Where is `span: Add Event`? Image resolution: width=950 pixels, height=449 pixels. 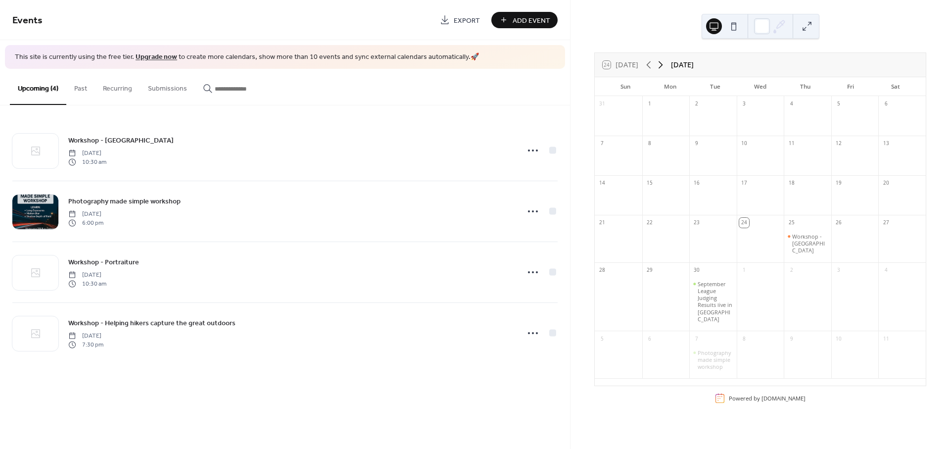
span: Add Event is located at coordinates (531, 20).